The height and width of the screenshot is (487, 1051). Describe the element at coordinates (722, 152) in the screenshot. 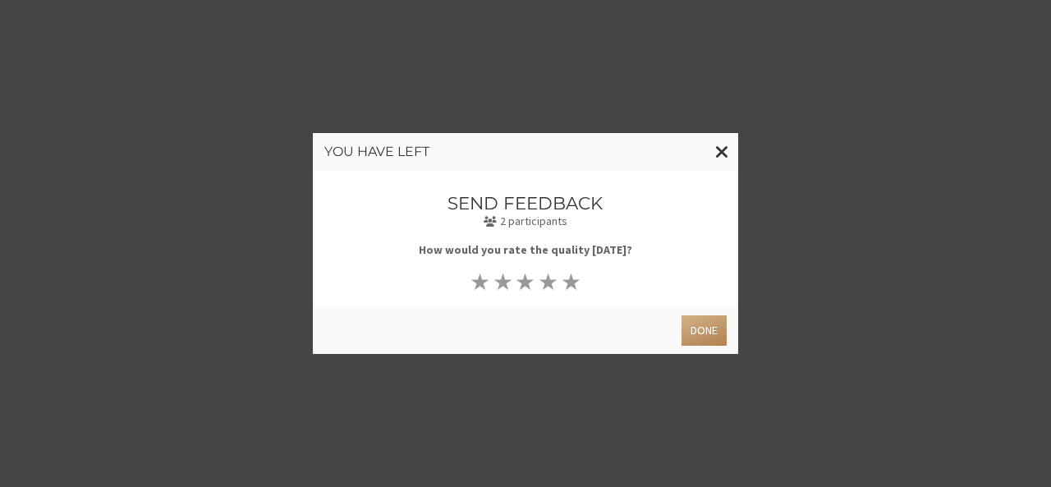

I see `button: Close modal` at that location.